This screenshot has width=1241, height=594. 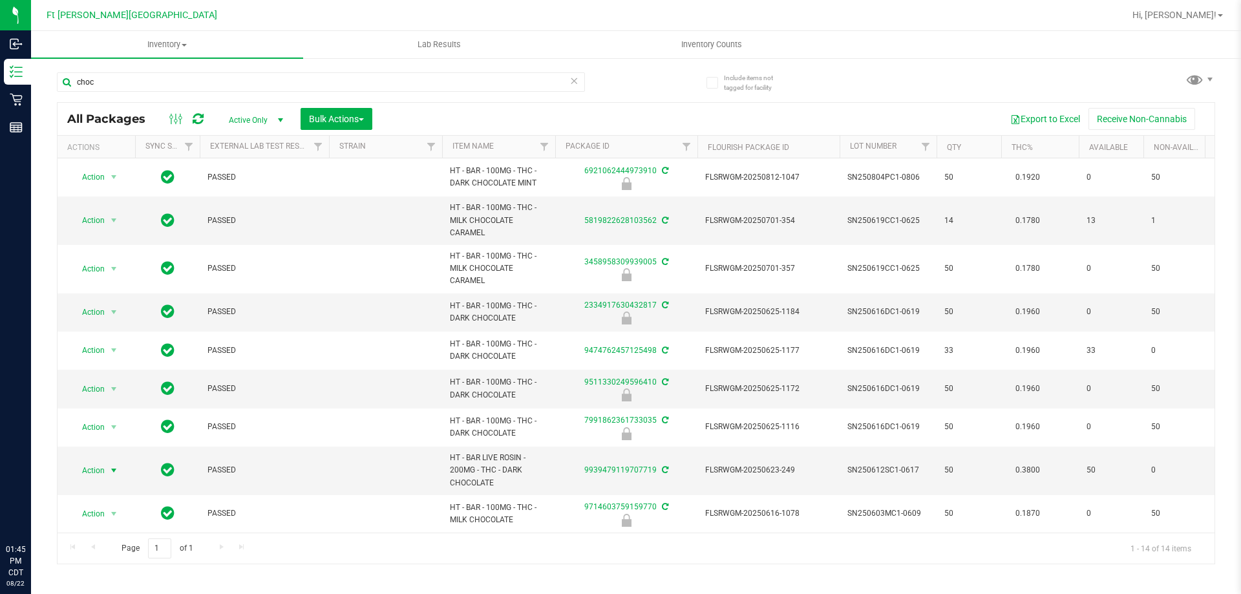 I want to click on inline-svg: Reports, so click(x=16, y=127).